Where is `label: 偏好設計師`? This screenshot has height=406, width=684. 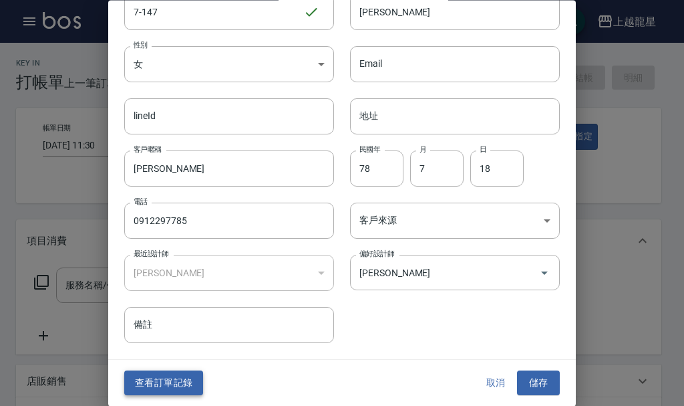 label: 偏好設計師 is located at coordinates (377, 254).